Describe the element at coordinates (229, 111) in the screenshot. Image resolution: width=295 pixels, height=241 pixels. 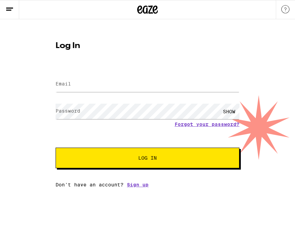
I see `div: SHOW` at that location.